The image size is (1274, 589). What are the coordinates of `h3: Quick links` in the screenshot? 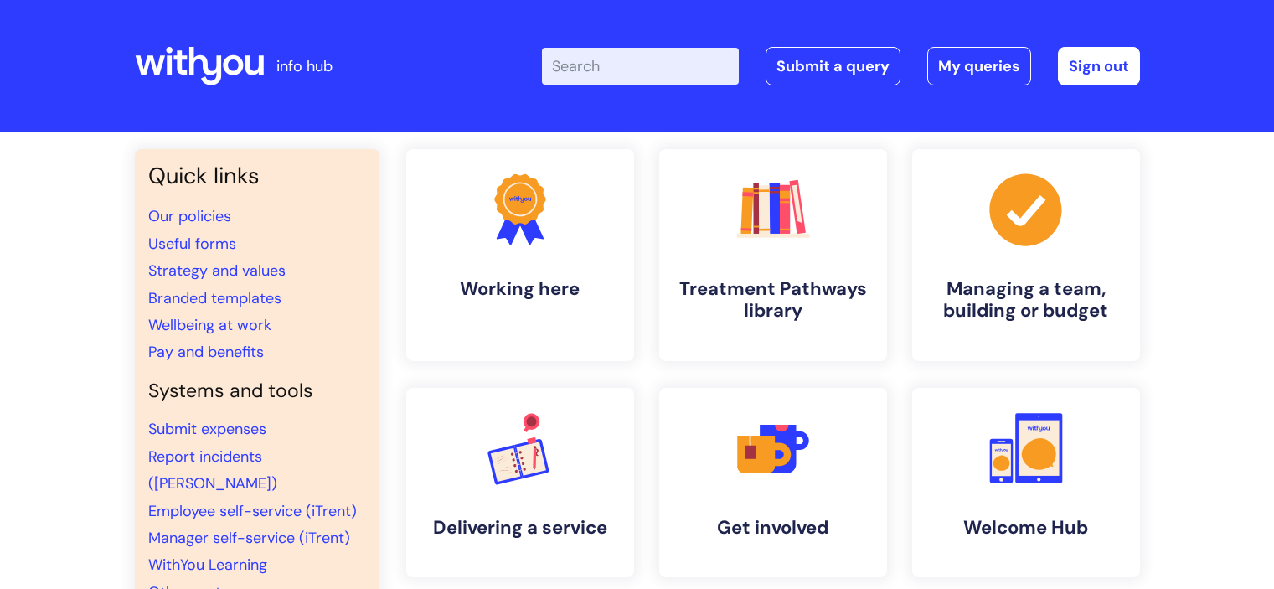 It's located at (257, 176).